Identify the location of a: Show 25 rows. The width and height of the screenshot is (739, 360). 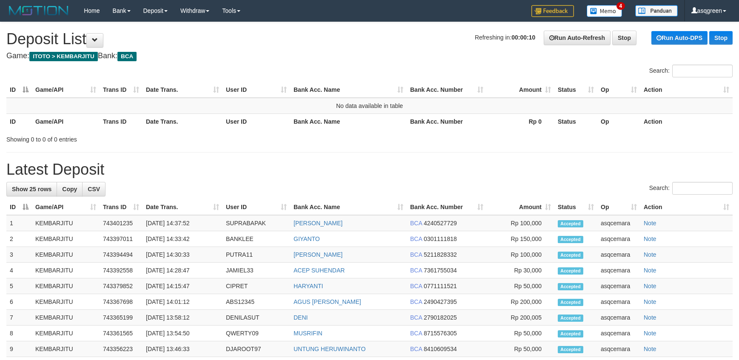
(31, 189).